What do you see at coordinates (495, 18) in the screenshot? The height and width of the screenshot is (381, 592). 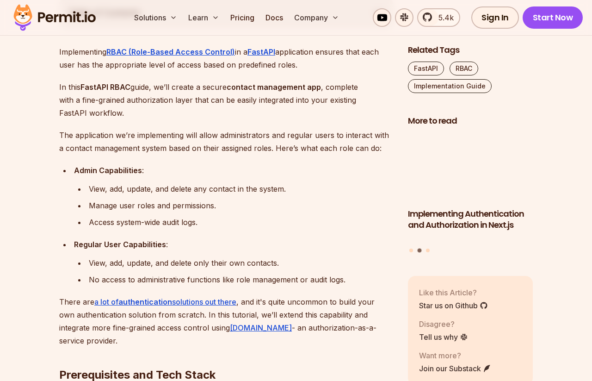 I see `a: Sign In` at bounding box center [495, 18].